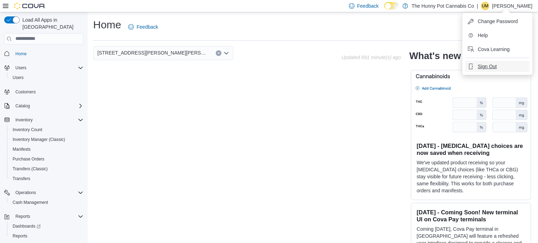  Describe the element at coordinates (28, 159) in the screenshot. I see `a: Purchase Orders` at that location.